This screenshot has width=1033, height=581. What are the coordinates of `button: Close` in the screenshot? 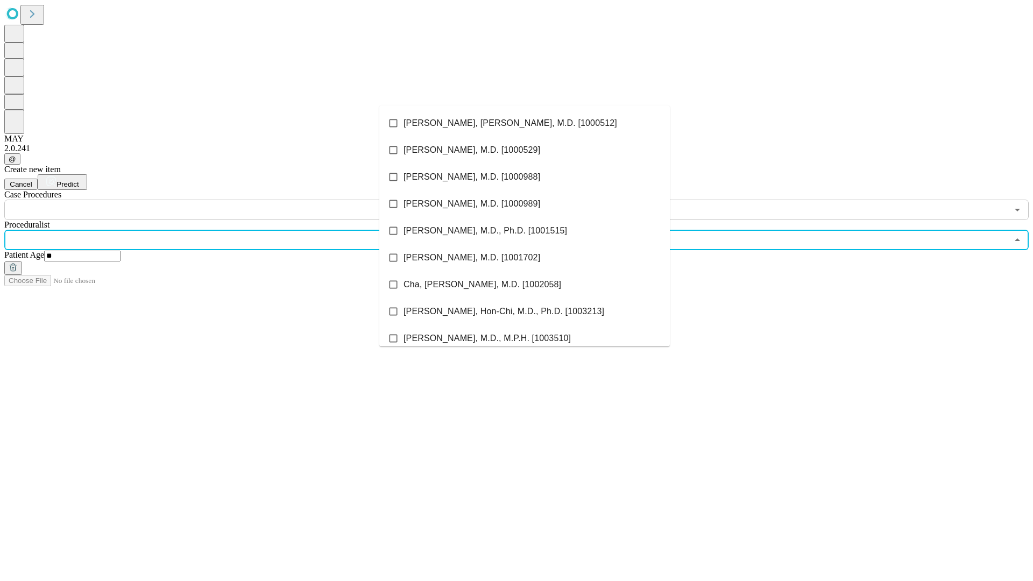 It's located at (1017, 240).